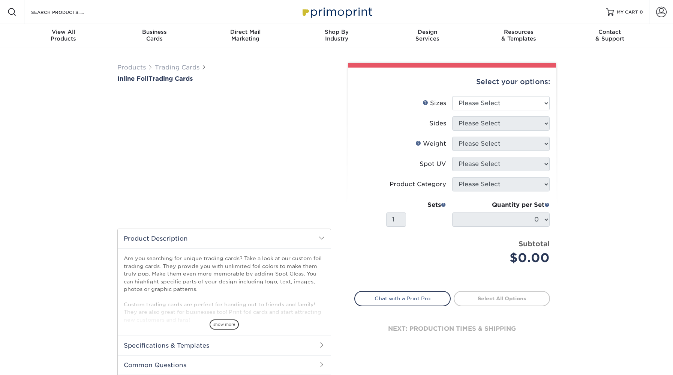 The height and width of the screenshot is (375, 673). I want to click on a: Resources& Templates, so click(519, 36).